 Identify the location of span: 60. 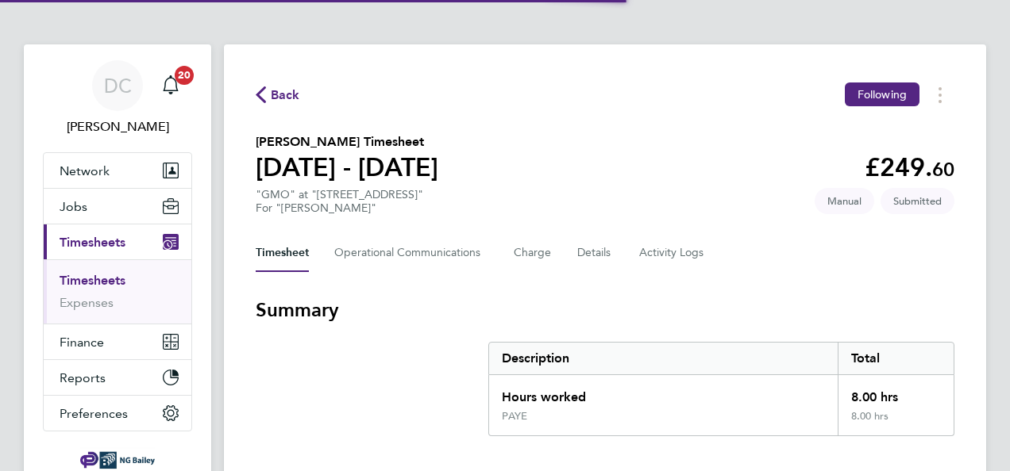
(943, 169).